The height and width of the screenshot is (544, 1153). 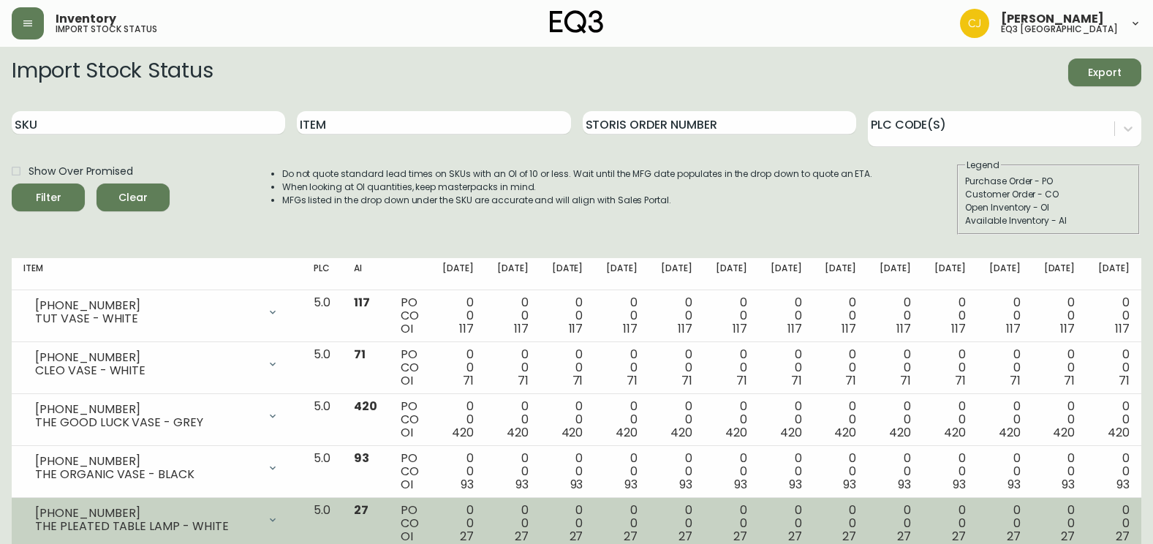 I want to click on th: Item, so click(x=156, y=274).